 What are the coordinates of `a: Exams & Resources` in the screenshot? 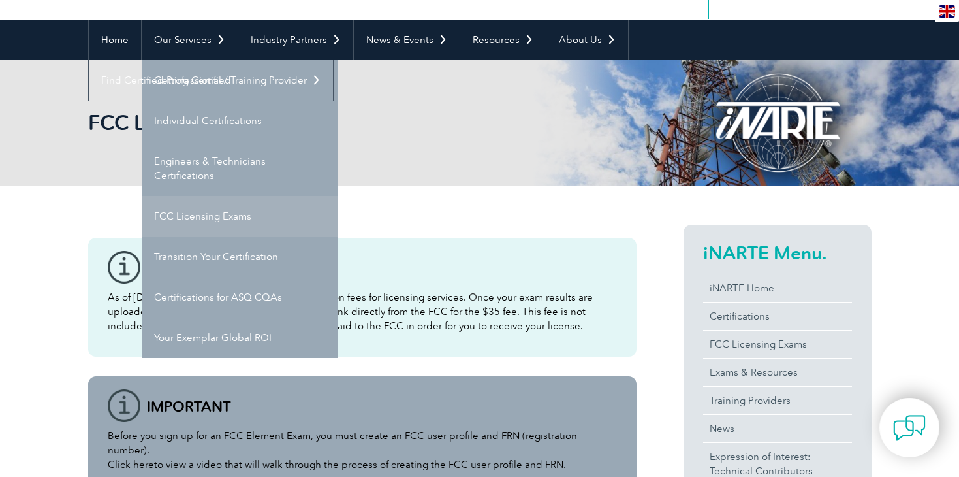 It's located at (778, 372).